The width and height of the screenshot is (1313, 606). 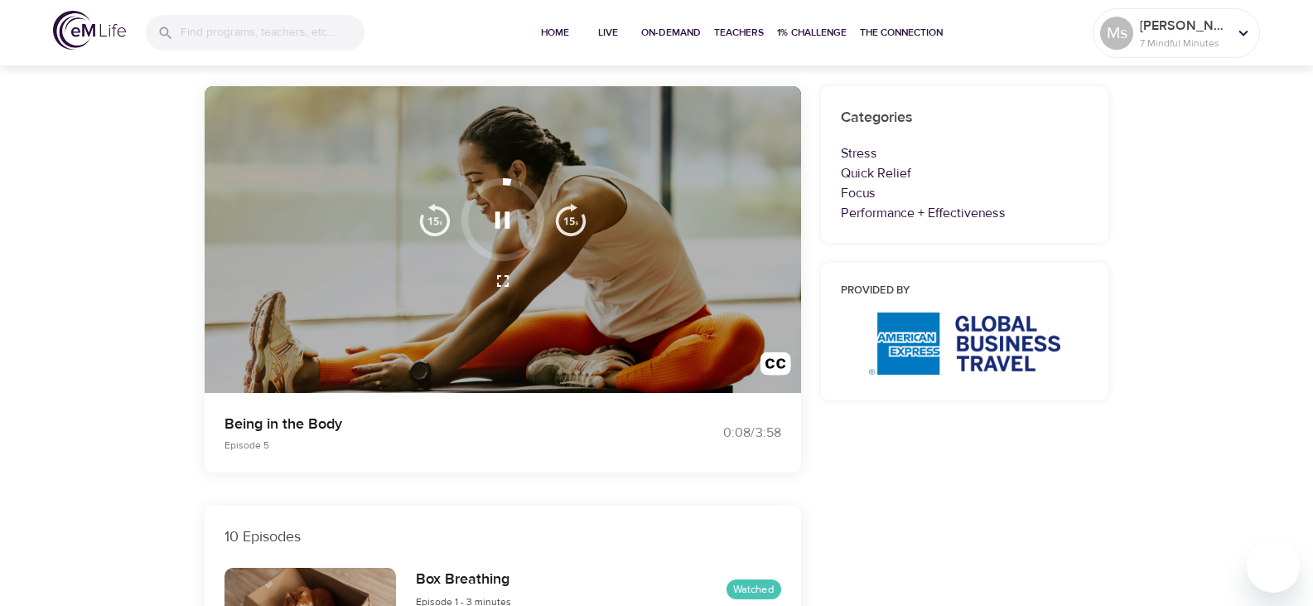 What do you see at coordinates (902, 32) in the screenshot?
I see `span: The Connection` at bounding box center [902, 32].